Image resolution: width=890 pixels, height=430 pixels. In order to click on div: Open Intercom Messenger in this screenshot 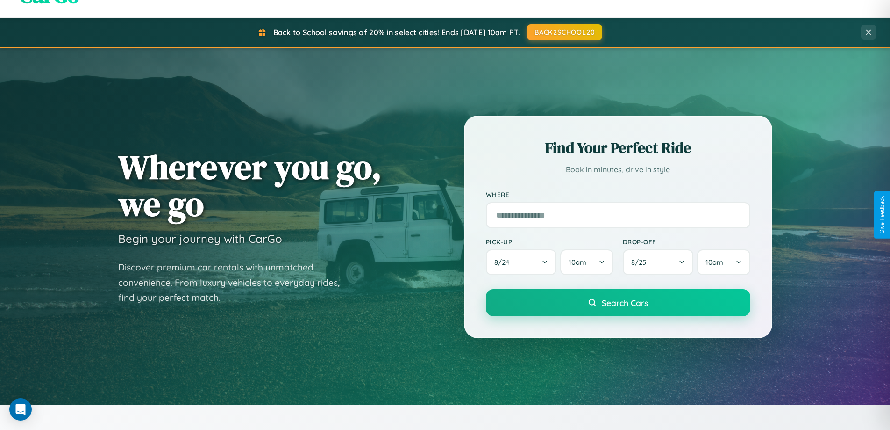, I will do `click(21, 409)`.